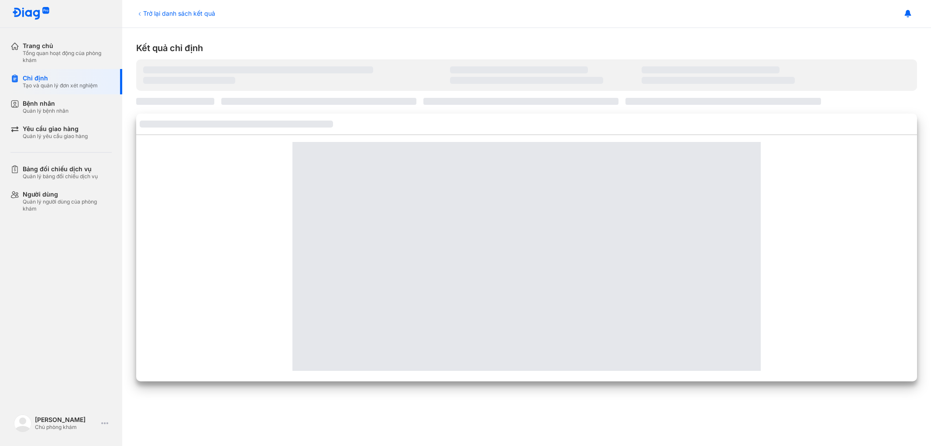 This screenshot has width=931, height=446. What do you see at coordinates (67, 205) in the screenshot?
I see `div: Quản lý người dùng của phòng khám` at bounding box center [67, 205].